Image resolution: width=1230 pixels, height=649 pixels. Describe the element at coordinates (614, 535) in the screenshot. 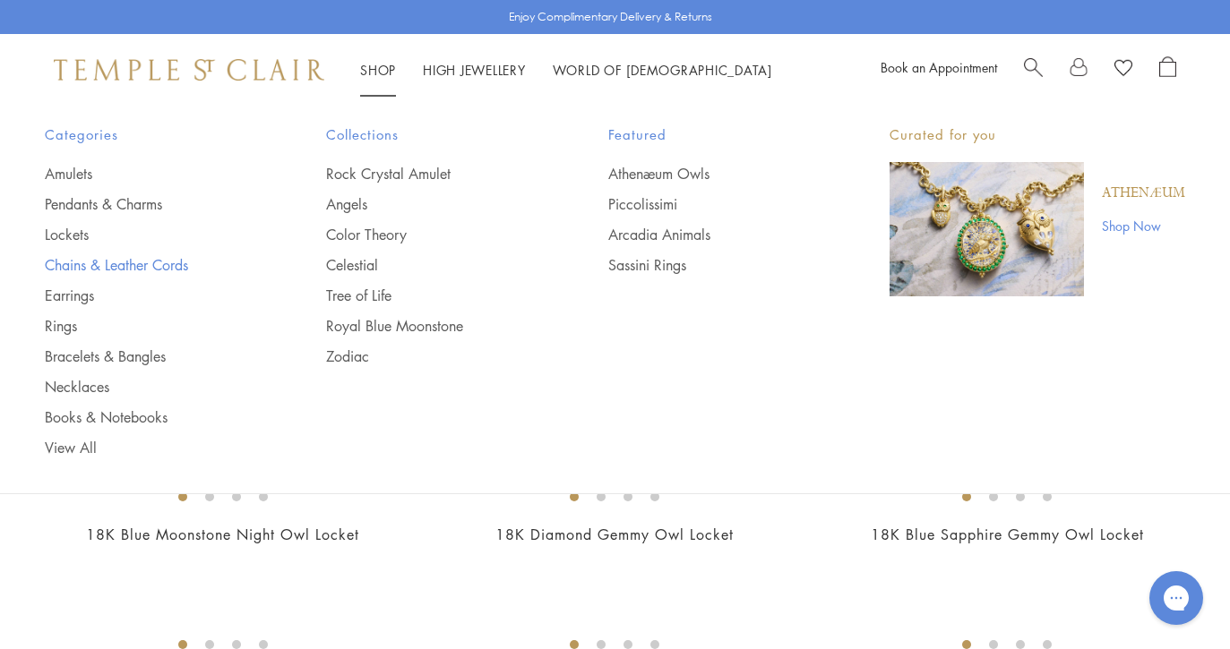

I see `a: 18K Diamond Gemmy Owl Locket` at that location.